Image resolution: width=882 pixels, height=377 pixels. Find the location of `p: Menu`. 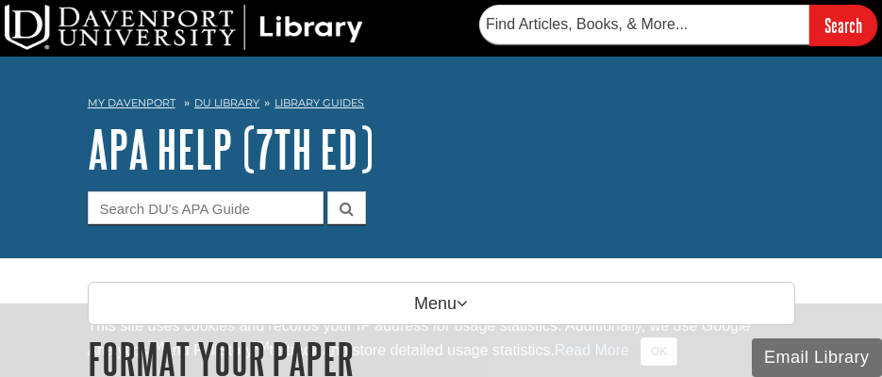

p: Menu is located at coordinates (441, 304).